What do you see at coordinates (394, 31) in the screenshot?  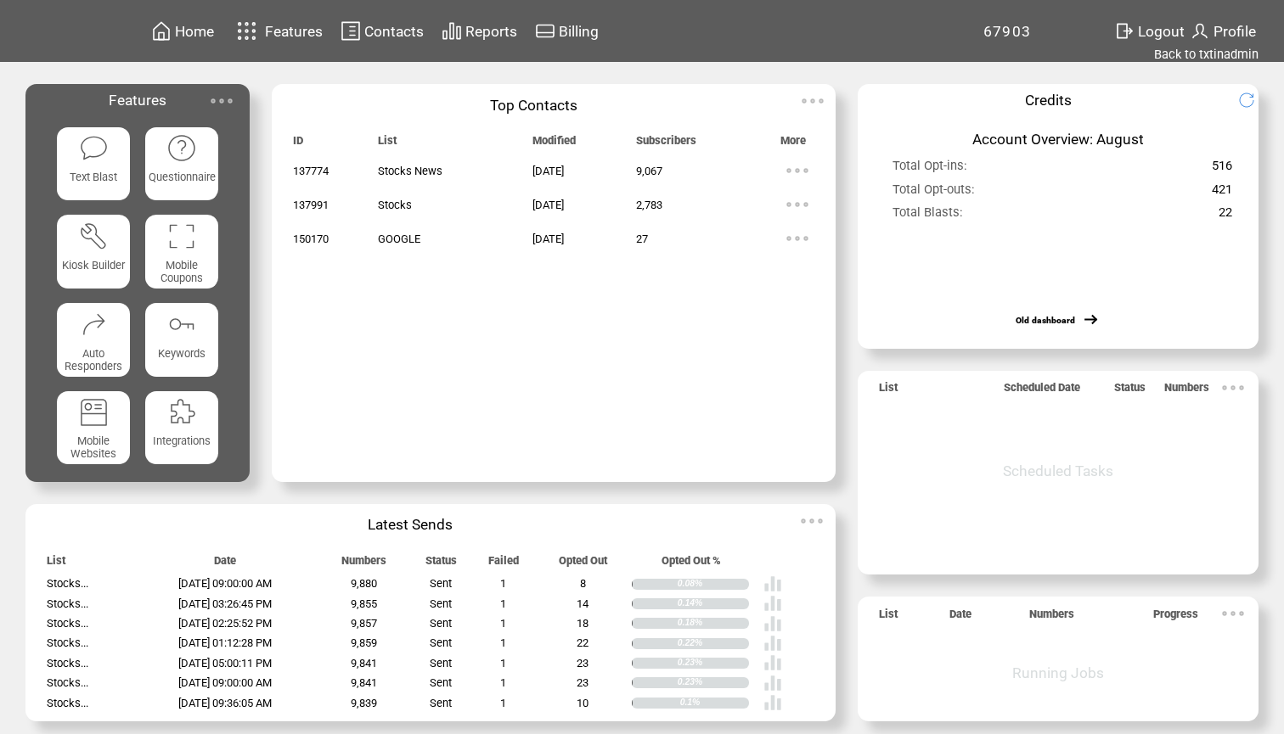 I see `span: Contacts` at bounding box center [394, 31].